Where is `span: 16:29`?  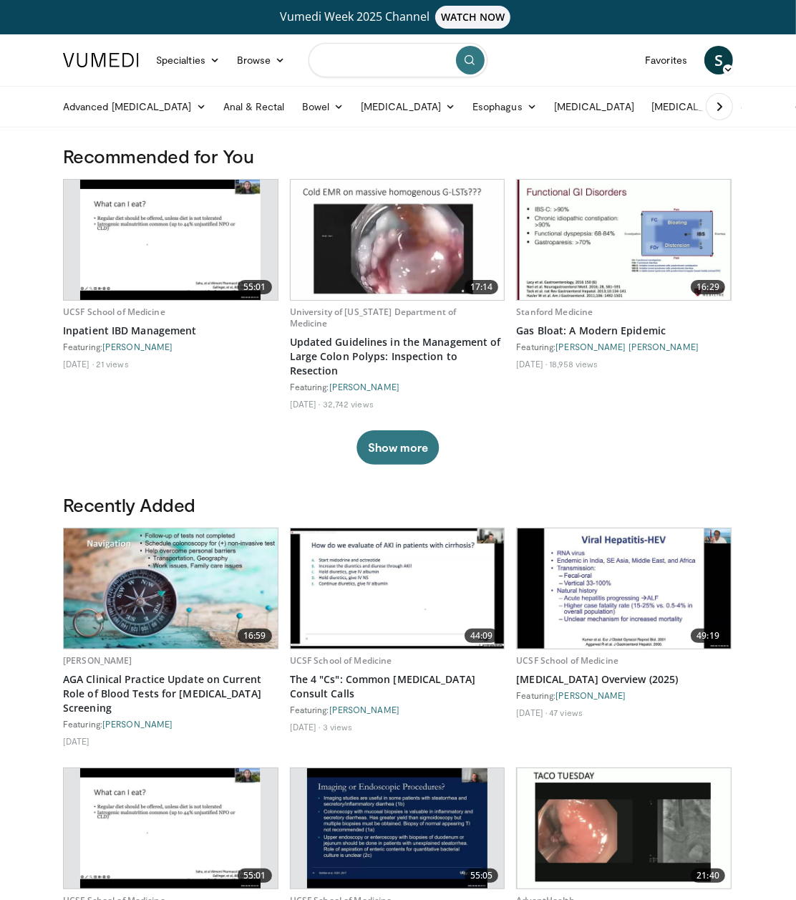
span: 16:29 is located at coordinates (708, 287).